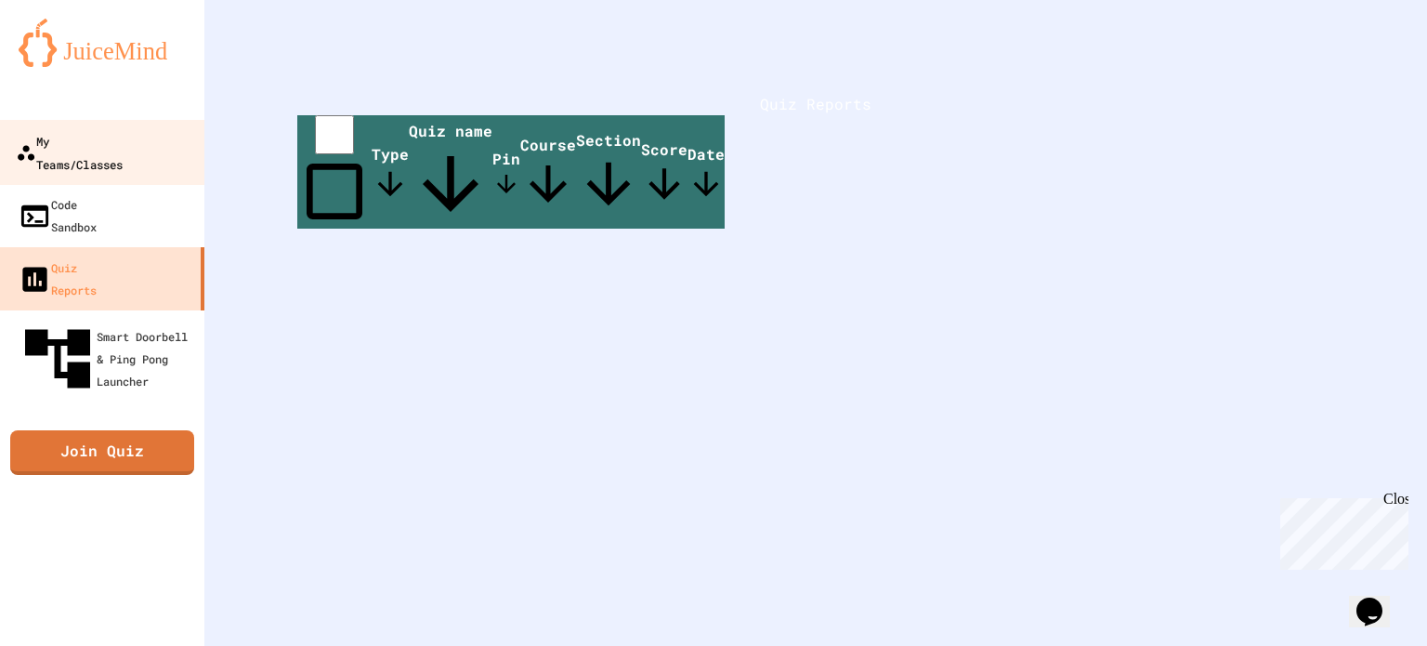 Image resolution: width=1427 pixels, height=646 pixels. Describe the element at coordinates (706, 173) in the screenshot. I see `span: Date` at that location.